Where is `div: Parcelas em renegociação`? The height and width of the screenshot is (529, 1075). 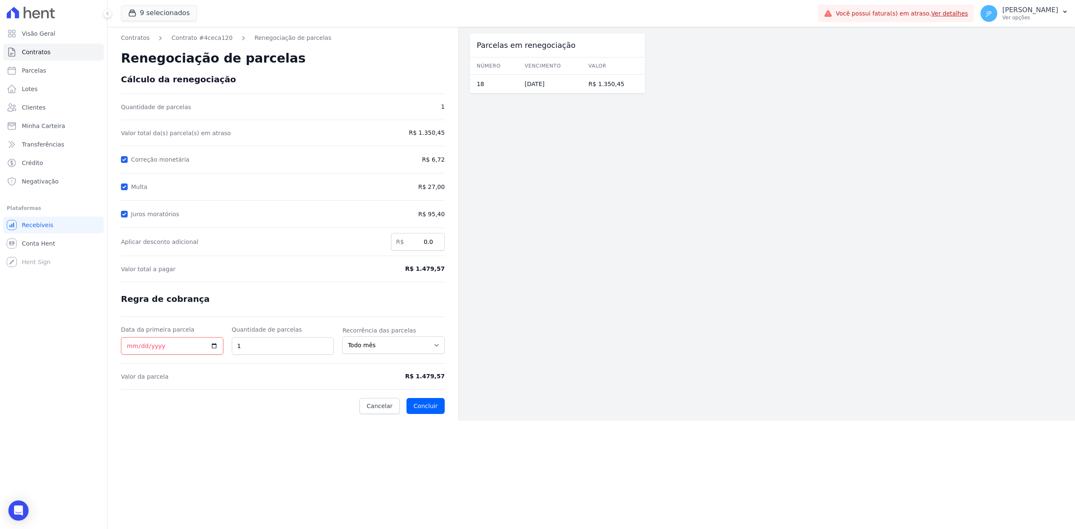
div: Parcelas em renegociação is located at coordinates (557, 45).